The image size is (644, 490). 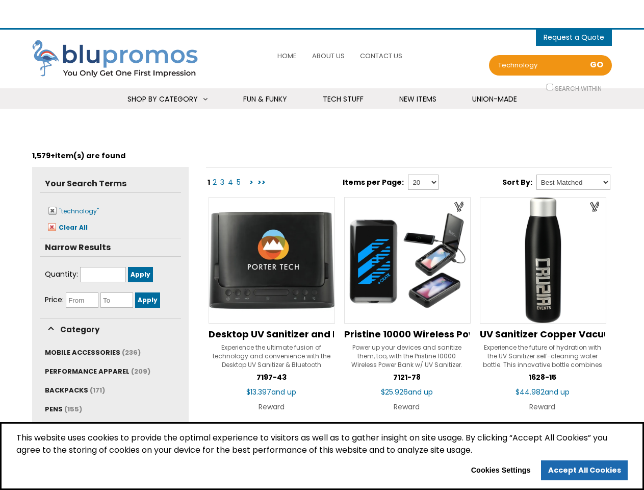 What do you see at coordinates (82, 300) in the screenshot?
I see `input: From` at bounding box center [82, 300].